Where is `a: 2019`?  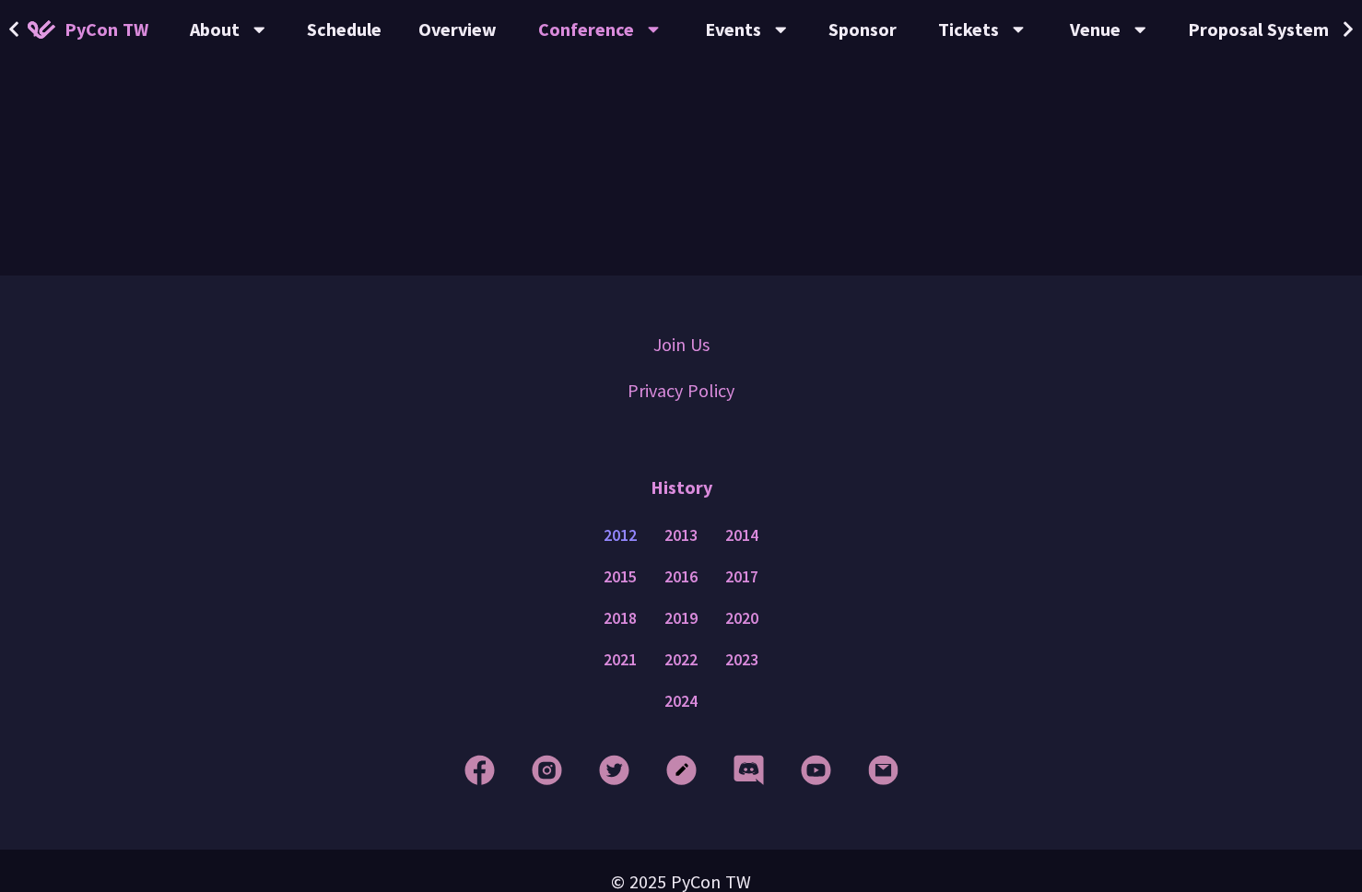 a: 2019 is located at coordinates (681, 618).